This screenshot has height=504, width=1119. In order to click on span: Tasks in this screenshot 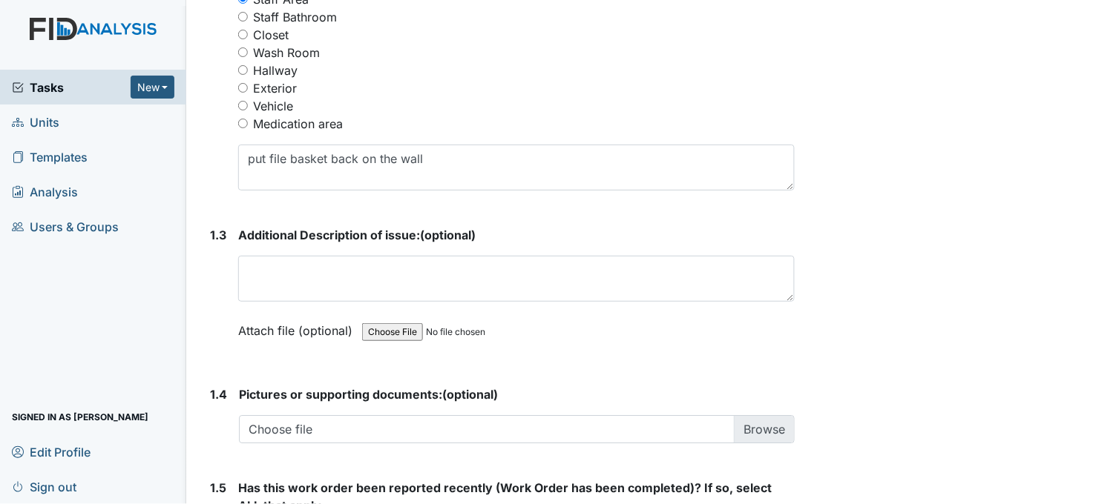, I will do `click(71, 88)`.